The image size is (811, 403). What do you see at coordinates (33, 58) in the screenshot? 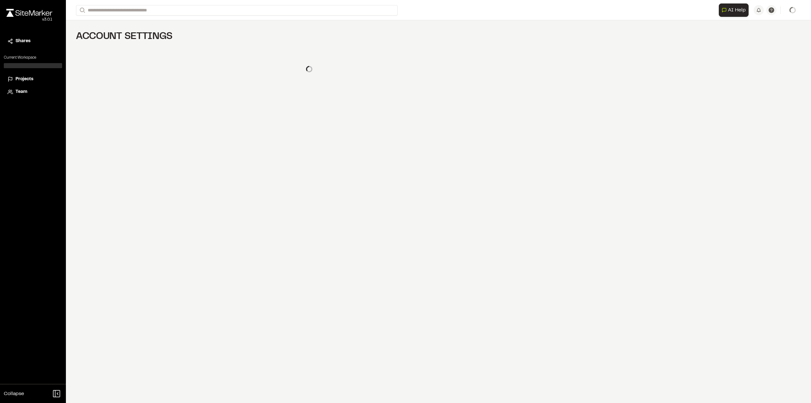
I see `p: Current Workspace` at bounding box center [33, 58].